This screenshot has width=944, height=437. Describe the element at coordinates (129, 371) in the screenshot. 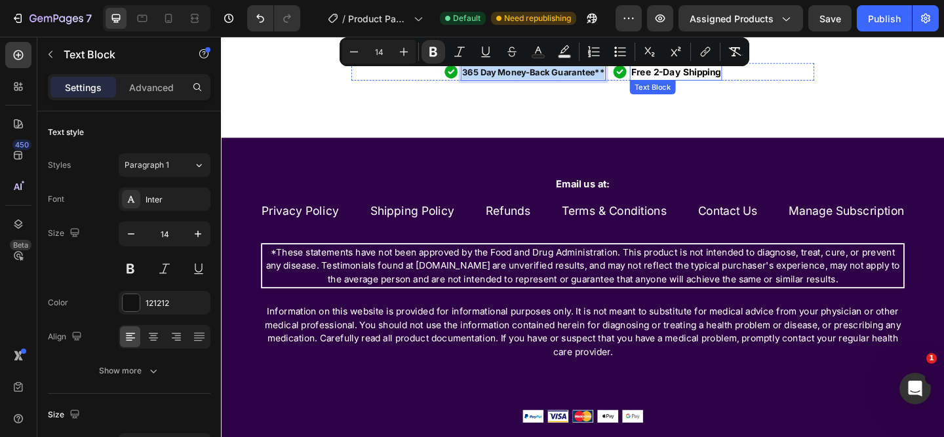

I see `div: Show more` at that location.